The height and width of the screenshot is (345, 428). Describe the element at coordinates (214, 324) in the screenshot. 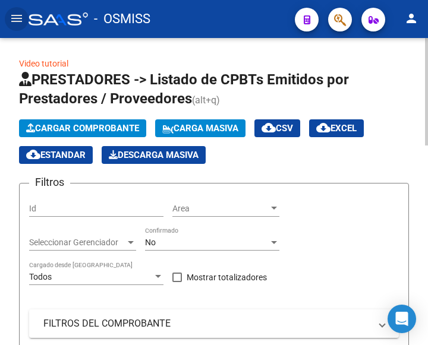

I see `mat-expansion-panel-header: FILTROS DEL COMPROBANTE` at that location.